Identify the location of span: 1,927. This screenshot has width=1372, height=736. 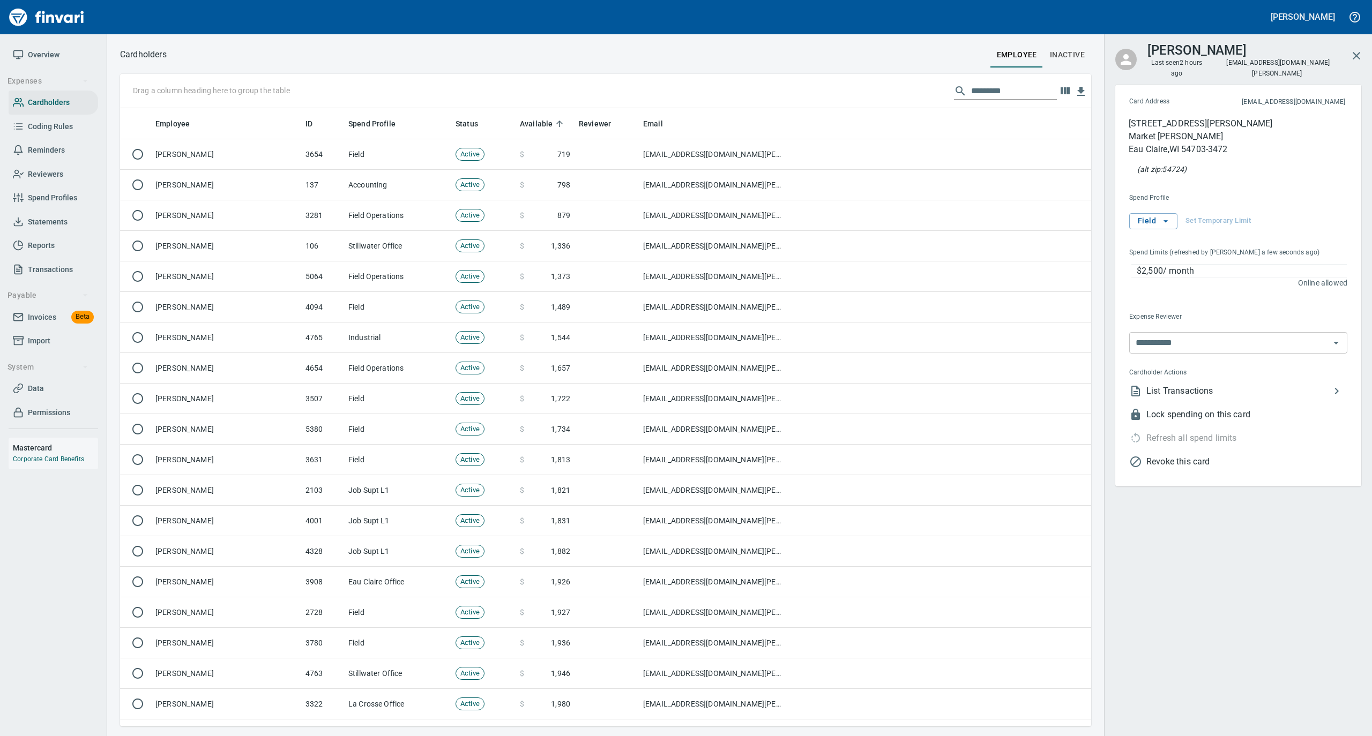
(560, 612).